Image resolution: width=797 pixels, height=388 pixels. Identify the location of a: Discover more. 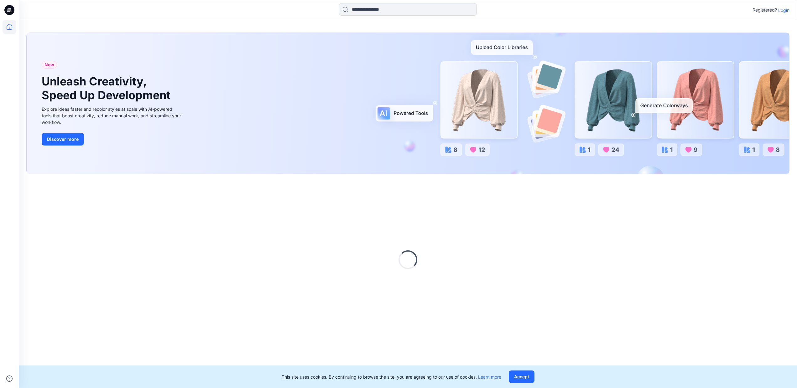
(112, 139).